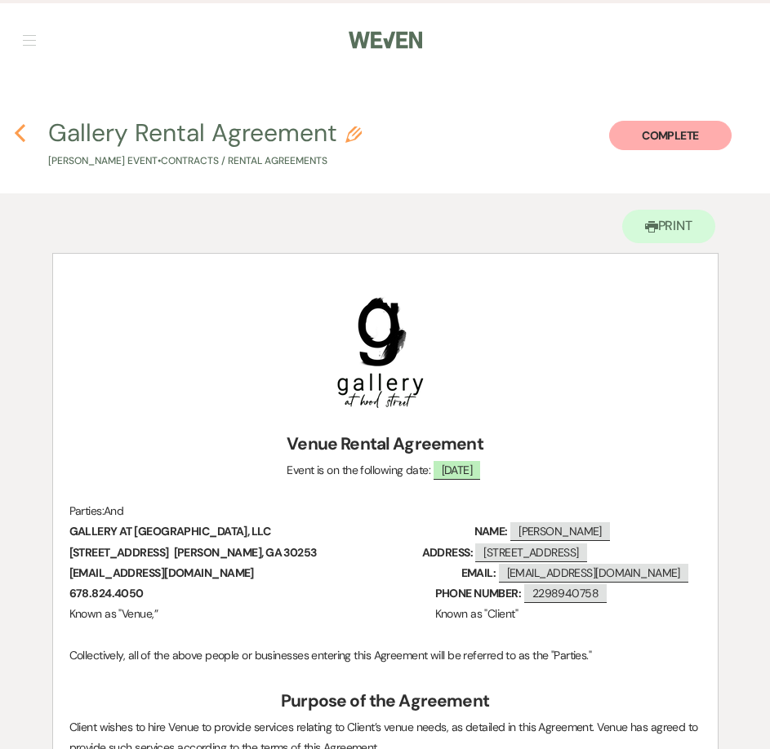 Image resolution: width=770 pixels, height=749 pixels. Describe the element at coordinates (490, 531) in the screenshot. I see `strong: NAME:` at that location.